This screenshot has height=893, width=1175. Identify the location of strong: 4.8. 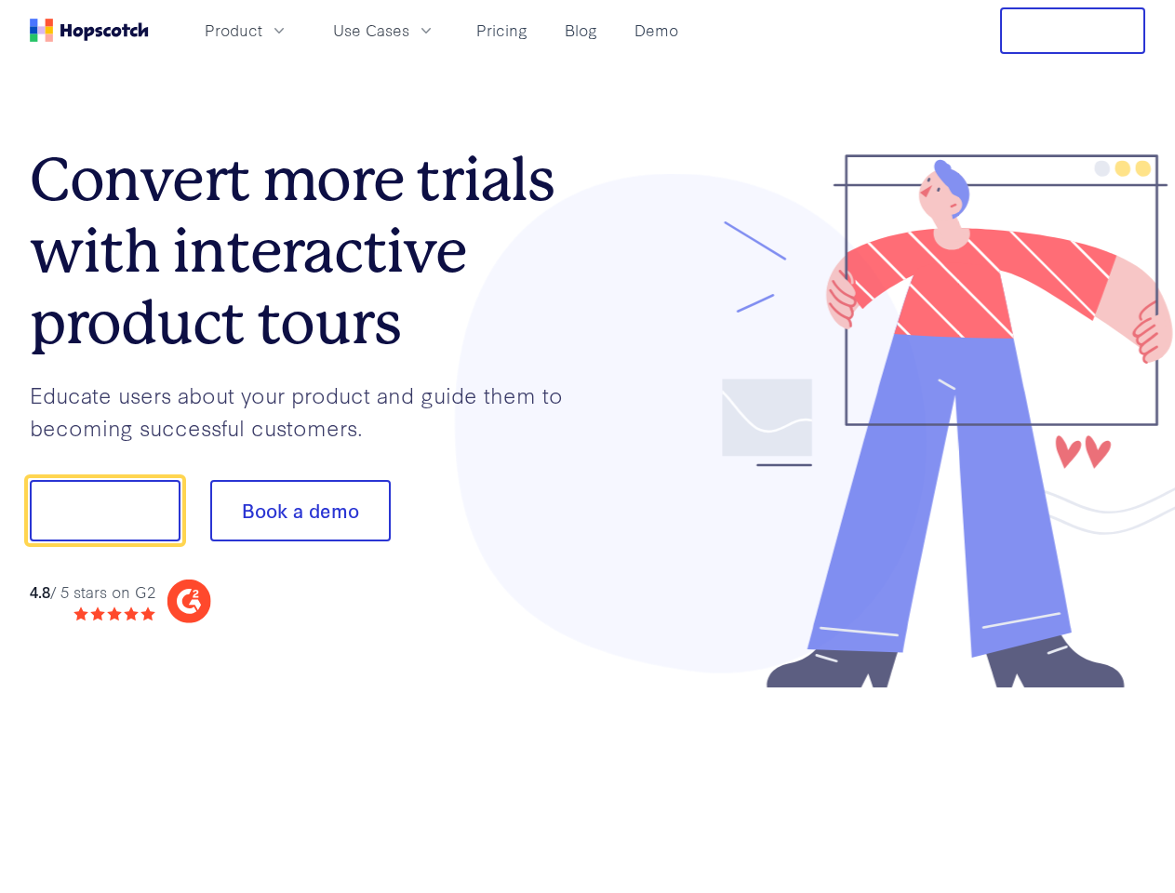
(40, 591).